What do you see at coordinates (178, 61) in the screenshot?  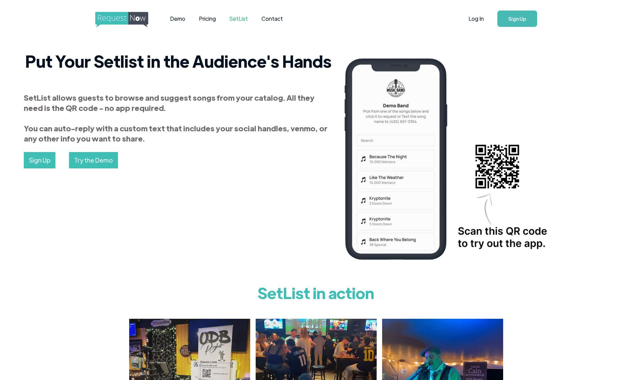 I see `h2: Put Your Setlist in the Audience's Hands` at bounding box center [178, 61].